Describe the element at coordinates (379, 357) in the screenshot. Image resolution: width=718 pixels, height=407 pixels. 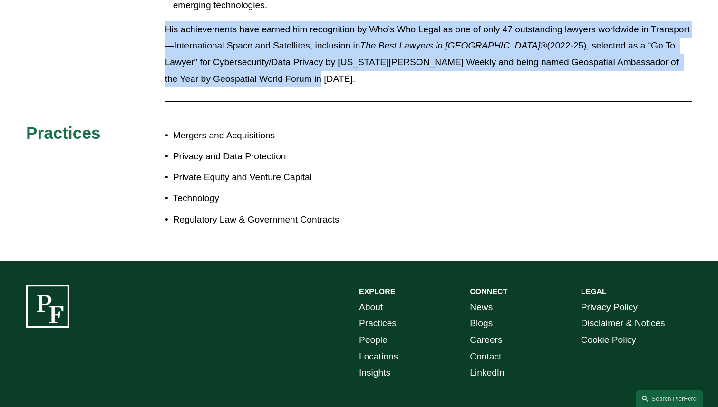
I see `a: Locations` at that location.